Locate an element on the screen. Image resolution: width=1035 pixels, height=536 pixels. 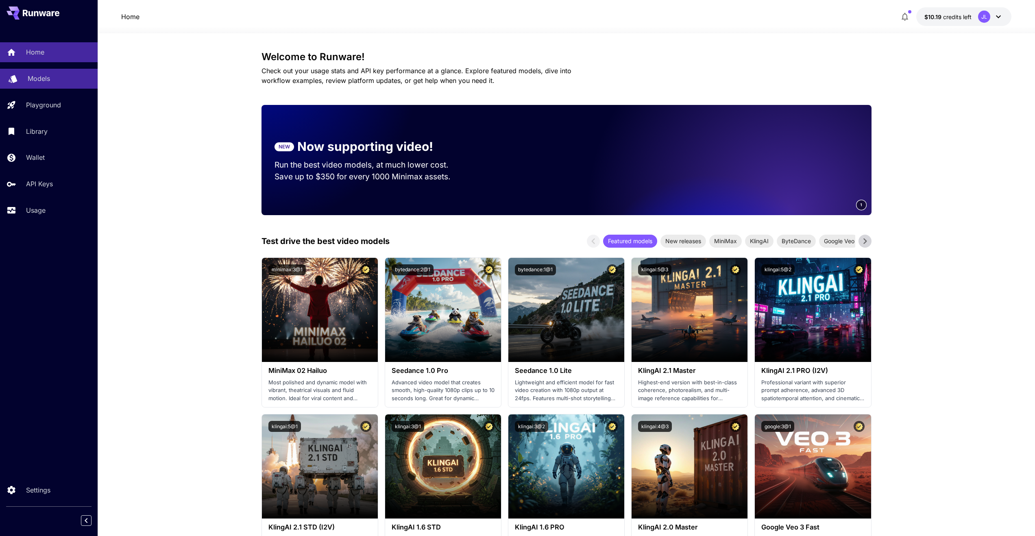
p: Usage is located at coordinates (36, 210).